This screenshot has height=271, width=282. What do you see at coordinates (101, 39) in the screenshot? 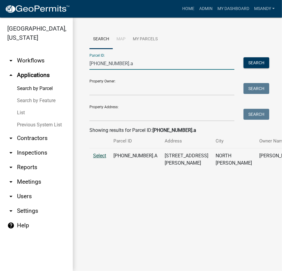
I see `a: Search` at bounding box center [101, 39].